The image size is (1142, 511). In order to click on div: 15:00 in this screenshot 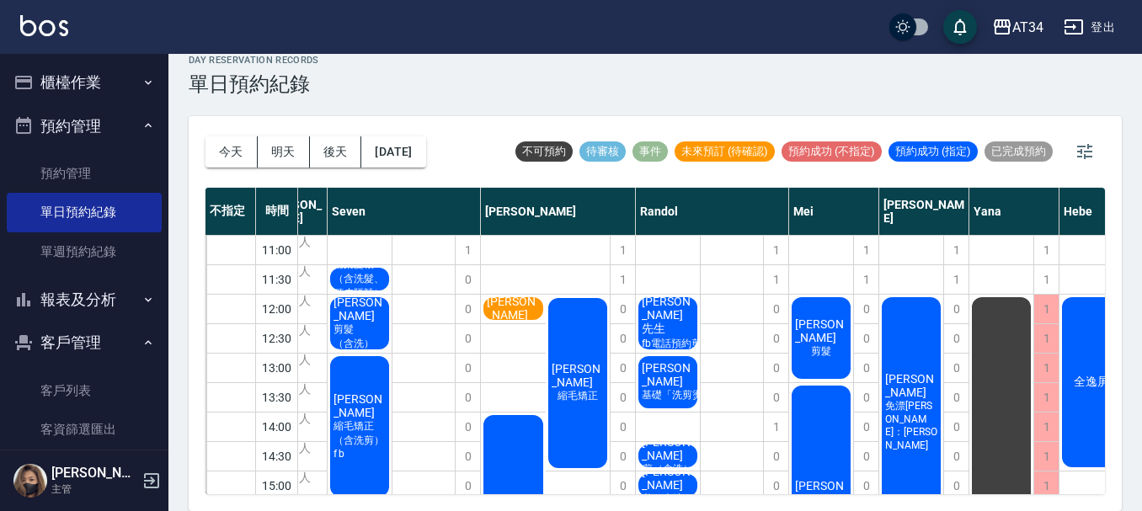, I will do `click(277, 485)`.